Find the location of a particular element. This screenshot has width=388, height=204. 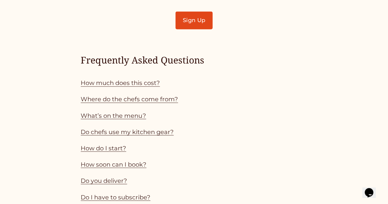

a: Sign Up is located at coordinates (194, 20).